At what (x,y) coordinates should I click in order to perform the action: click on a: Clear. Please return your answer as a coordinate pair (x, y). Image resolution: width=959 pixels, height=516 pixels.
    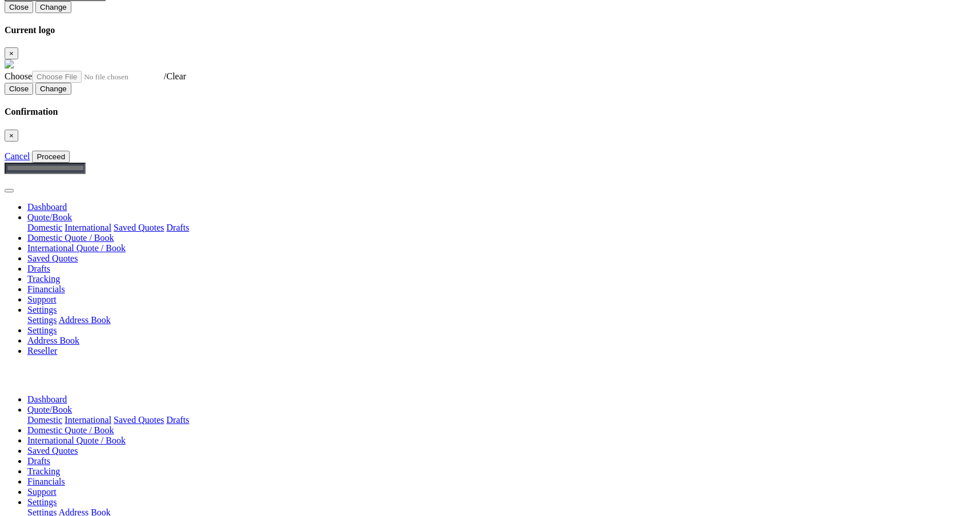
    Looking at the image, I should click on (176, 76).